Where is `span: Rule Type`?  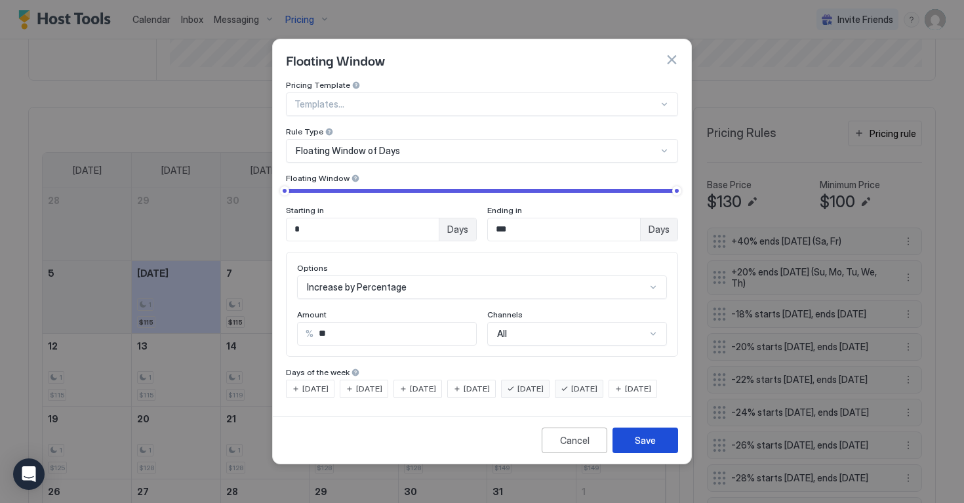
span: Rule Type is located at coordinates (304, 131).